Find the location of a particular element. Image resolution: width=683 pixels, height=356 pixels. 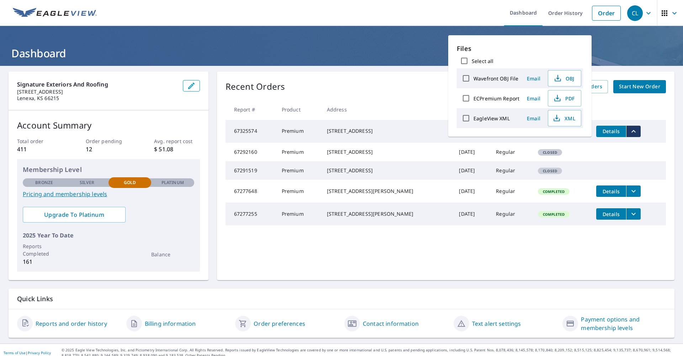

a: Text alert settings is located at coordinates (497, 323).